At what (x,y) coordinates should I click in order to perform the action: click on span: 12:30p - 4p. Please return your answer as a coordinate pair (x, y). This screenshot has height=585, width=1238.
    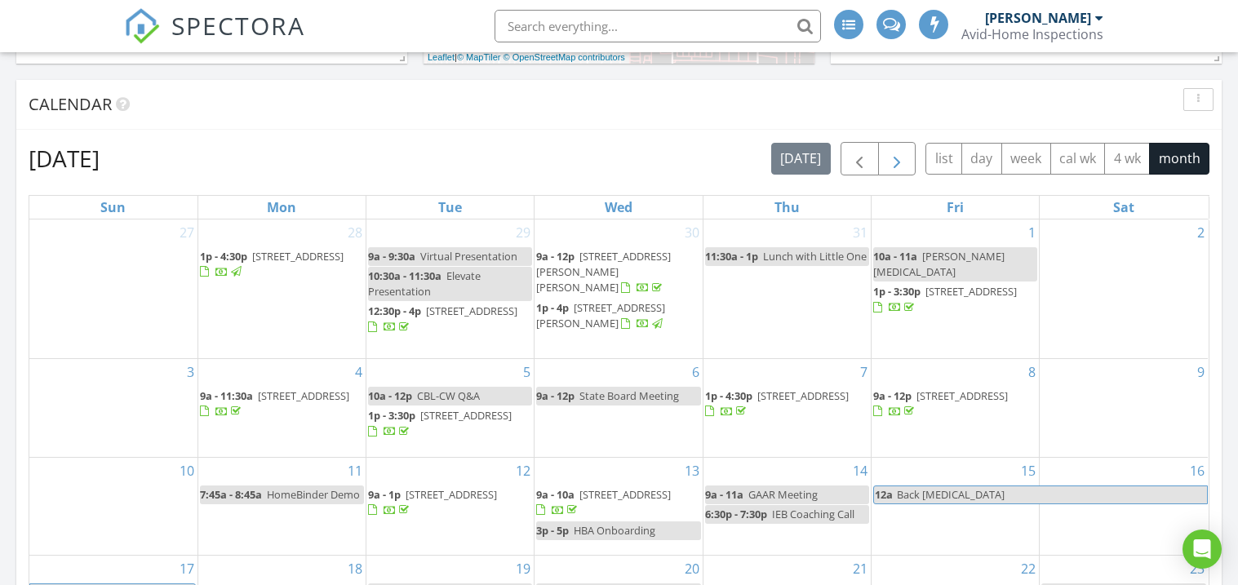
    Looking at the image, I should click on (394, 311).